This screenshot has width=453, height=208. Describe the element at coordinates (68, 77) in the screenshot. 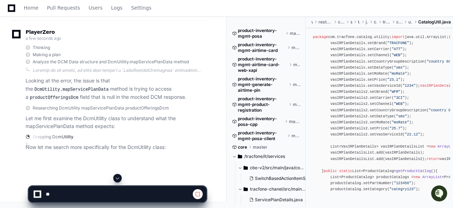

I see `a: Powered byPylon` at that location.